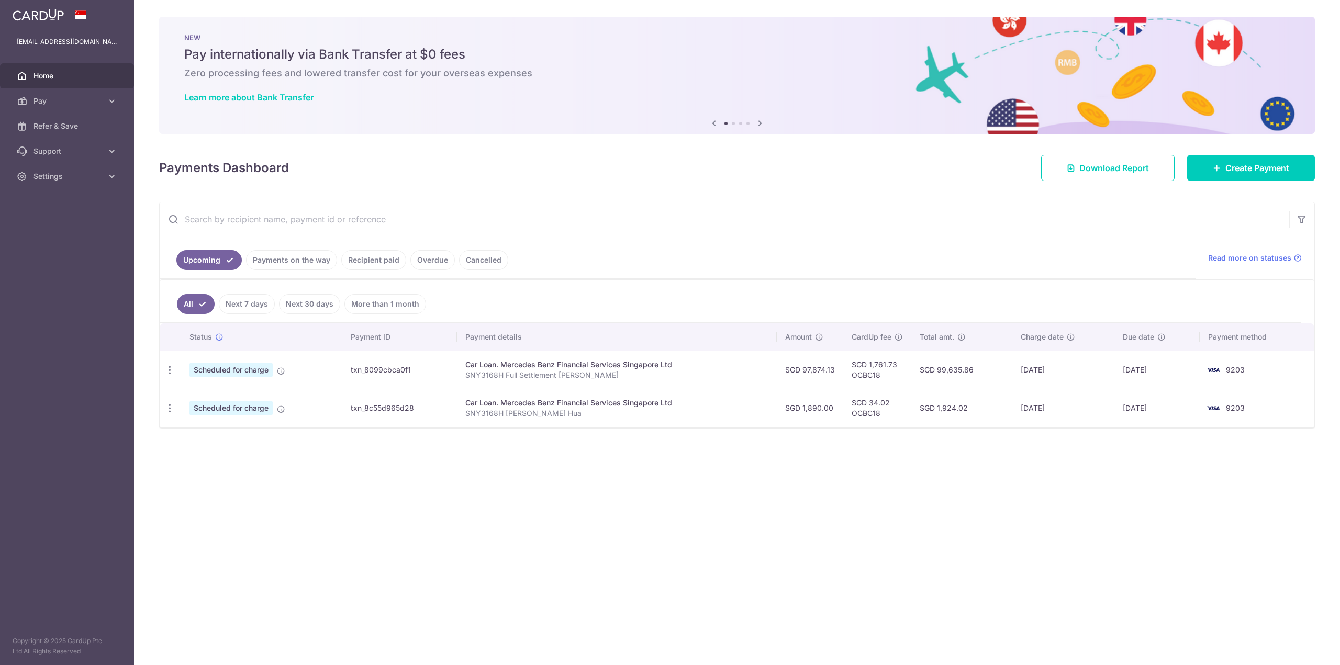  I want to click on a: Next 7 days, so click(247, 304).